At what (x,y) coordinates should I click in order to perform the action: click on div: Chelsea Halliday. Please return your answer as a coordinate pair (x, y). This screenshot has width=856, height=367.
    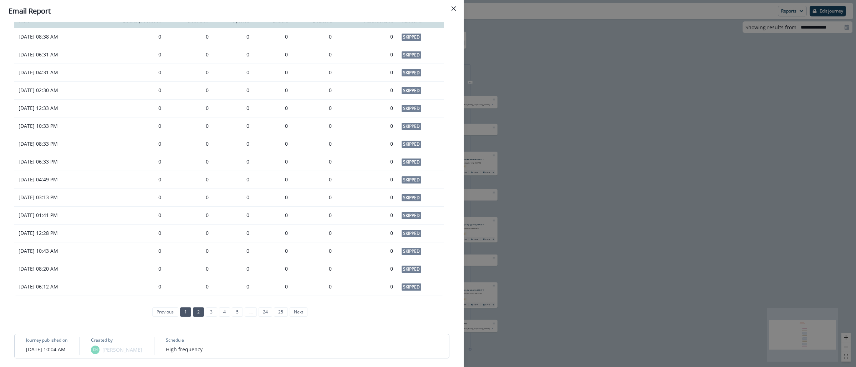
    Looking at the image, I should click on (95, 350).